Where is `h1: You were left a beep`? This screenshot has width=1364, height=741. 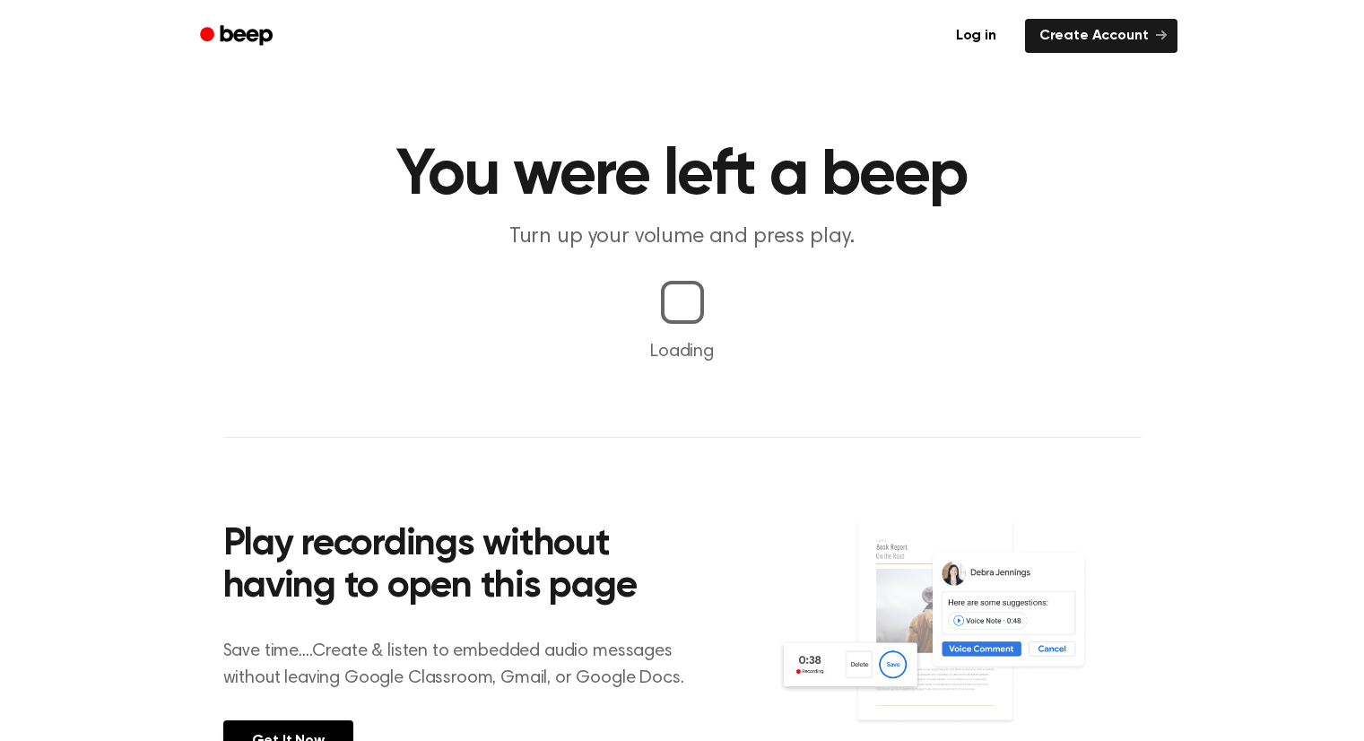 h1: You were left a beep is located at coordinates (682, 176).